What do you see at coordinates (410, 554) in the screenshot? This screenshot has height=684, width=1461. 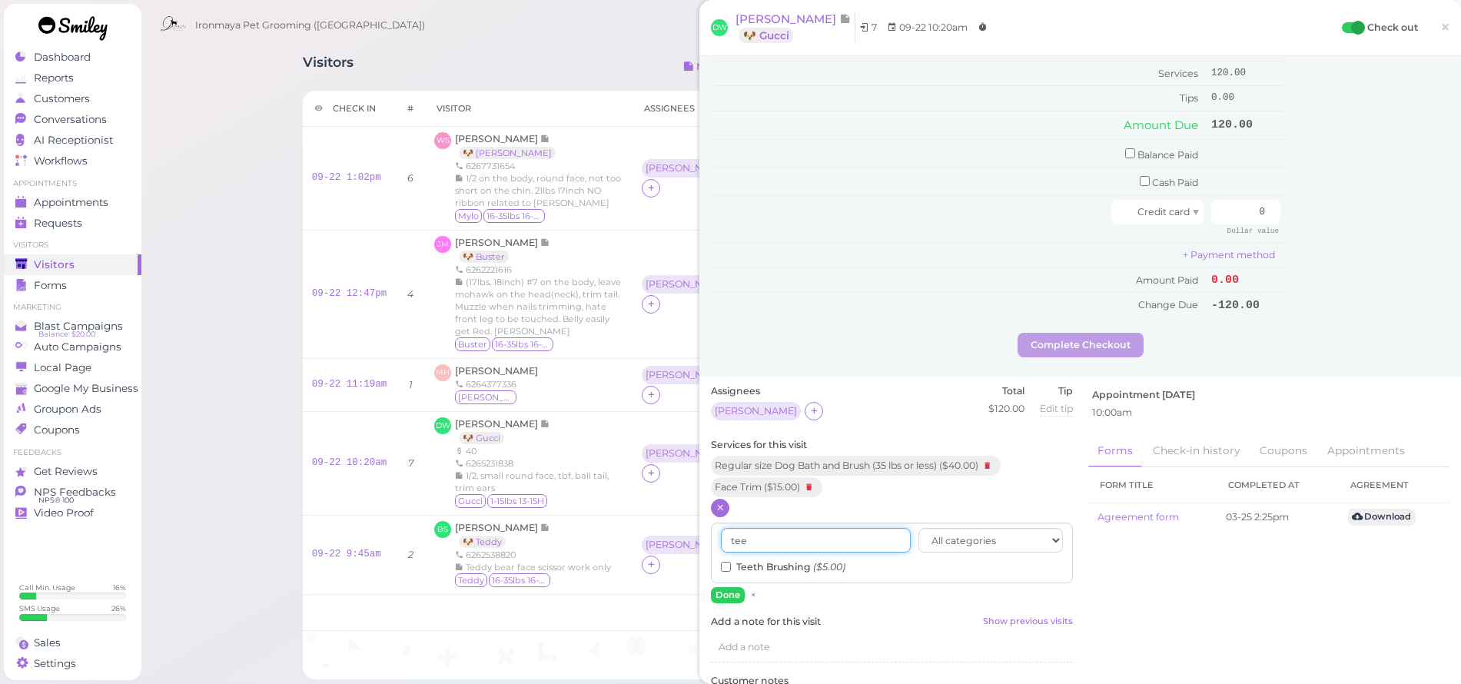 I see `i: 2` at bounding box center [410, 554].